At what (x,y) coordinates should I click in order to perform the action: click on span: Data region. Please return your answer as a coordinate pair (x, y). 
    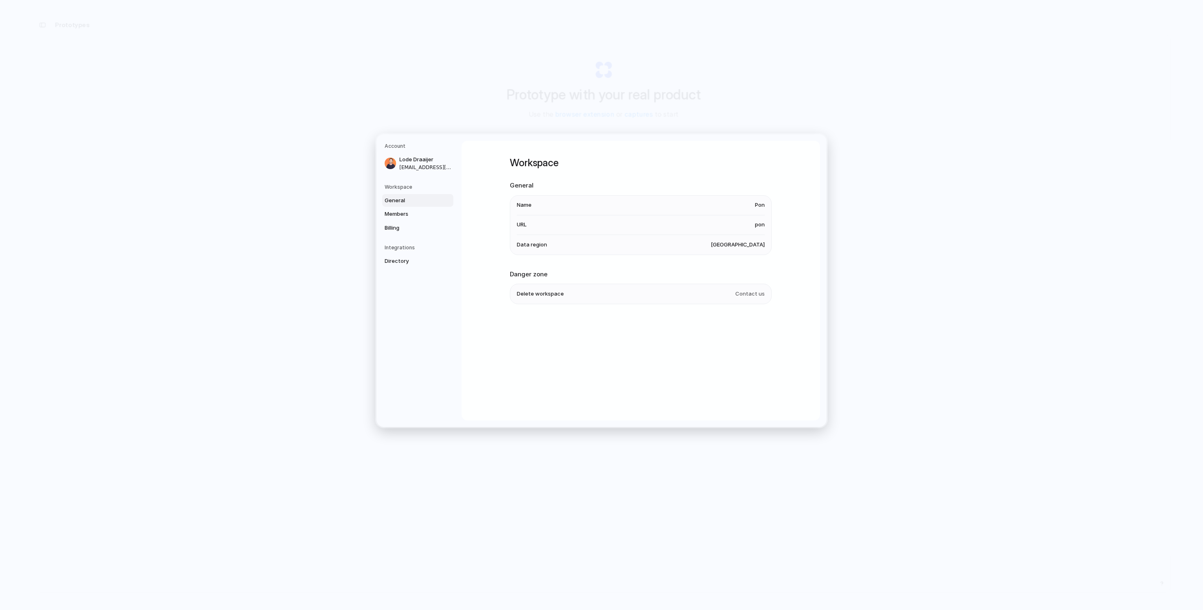
    Looking at the image, I should click on (532, 245).